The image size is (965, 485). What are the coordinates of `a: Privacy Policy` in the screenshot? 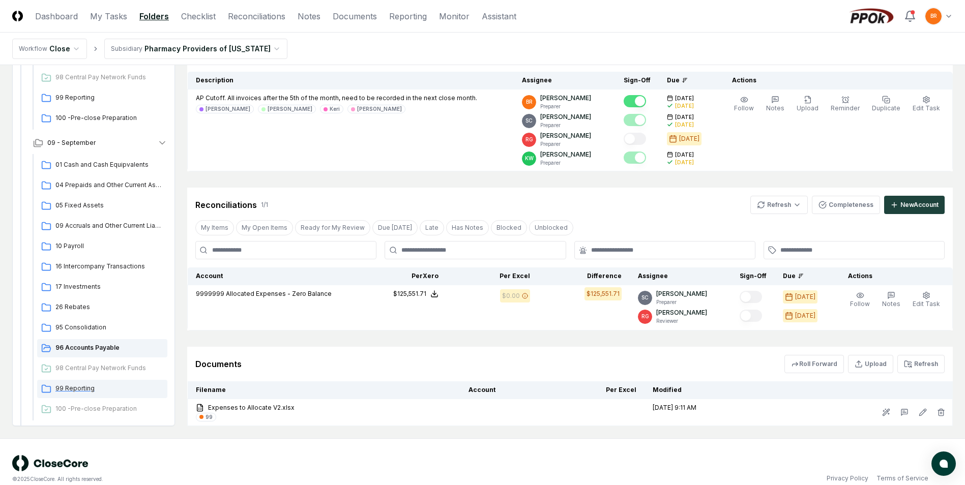 It's located at (848, 479).